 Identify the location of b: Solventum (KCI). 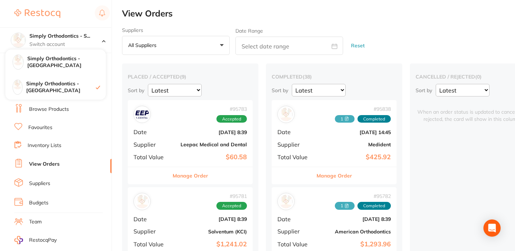
(211, 232).